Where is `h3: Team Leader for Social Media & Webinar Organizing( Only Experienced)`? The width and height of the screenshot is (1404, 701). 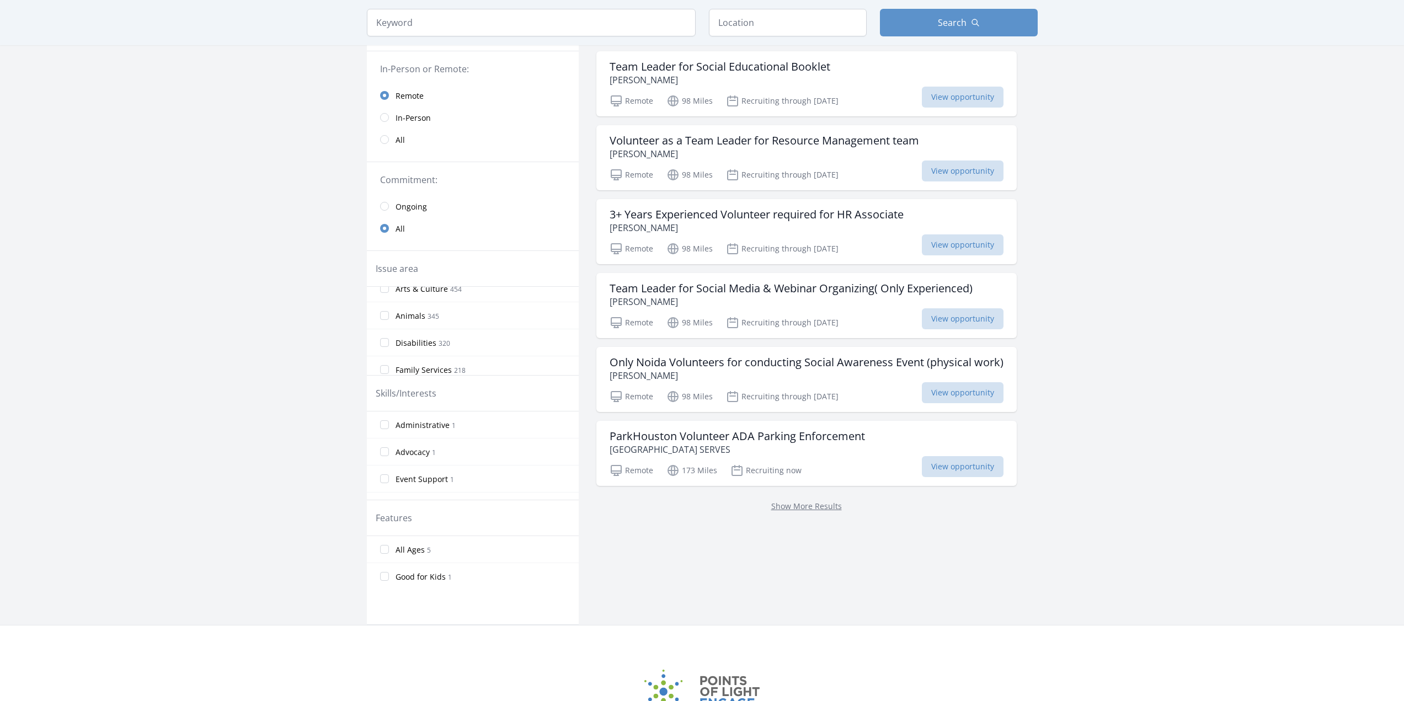 h3: Team Leader for Social Media & Webinar Organizing( Only Experienced) is located at coordinates (791, 288).